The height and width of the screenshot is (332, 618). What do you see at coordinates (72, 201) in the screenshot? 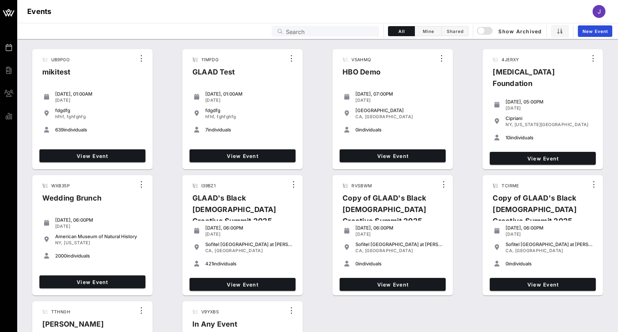
I see `div: Wedding Brunch` at bounding box center [72, 201].